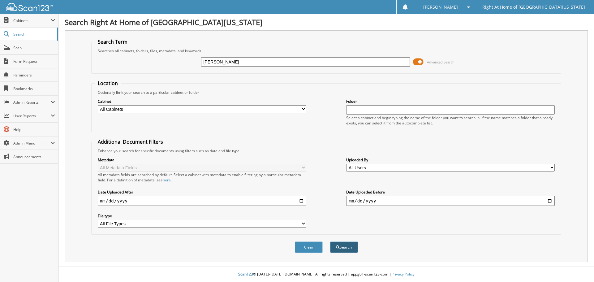 Image resolution: width=594 pixels, height=282 pixels. What do you see at coordinates (113, 42) in the screenshot?
I see `legend: Search Term` at bounding box center [113, 42].